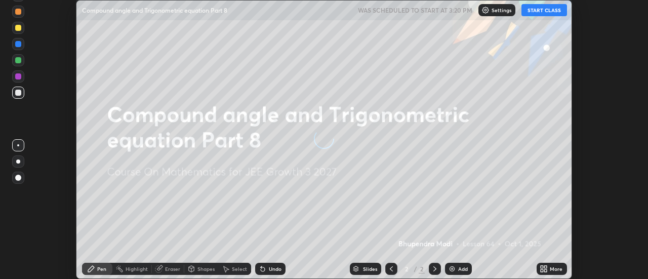 This screenshot has height=279, width=648. What do you see at coordinates (544, 10) in the screenshot?
I see `button: START CLASS` at bounding box center [544, 10].